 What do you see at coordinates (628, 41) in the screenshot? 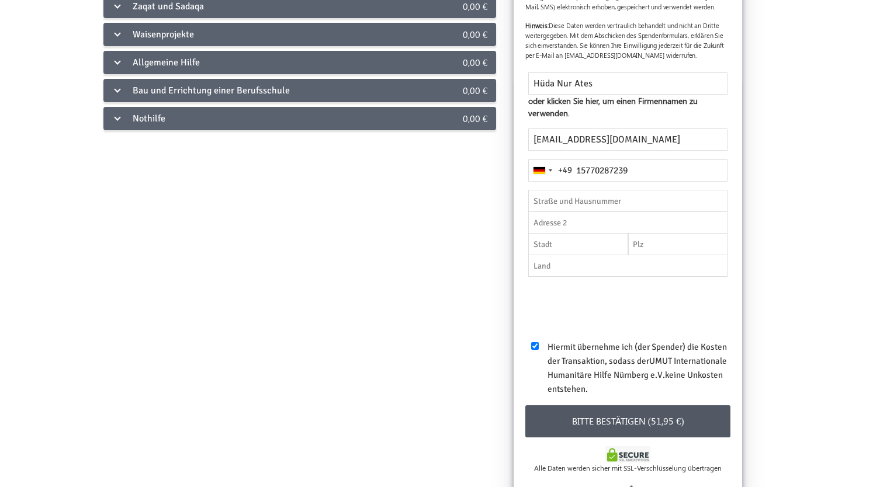
I see `h6: Diese Daten werden vertraulich behandelt und nicht an Dritte weitergegeben. Mit dem Abschicken de...` at bounding box center [628, 41].